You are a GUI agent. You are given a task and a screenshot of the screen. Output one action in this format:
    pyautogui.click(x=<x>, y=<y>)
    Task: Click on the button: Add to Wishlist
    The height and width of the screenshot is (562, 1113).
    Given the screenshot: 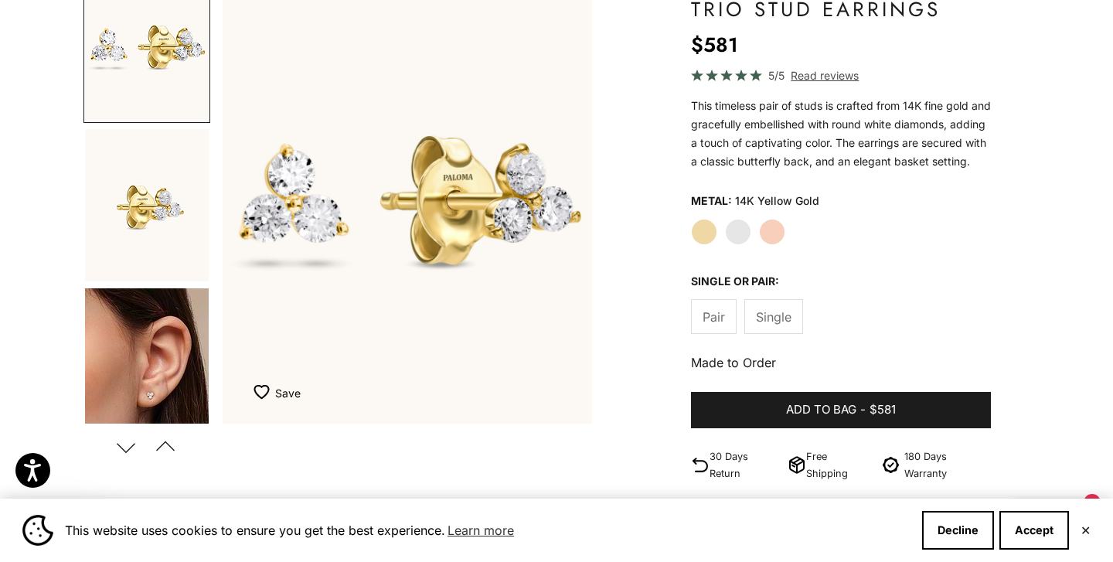 What is the action you would take?
    pyautogui.click(x=277, y=393)
    